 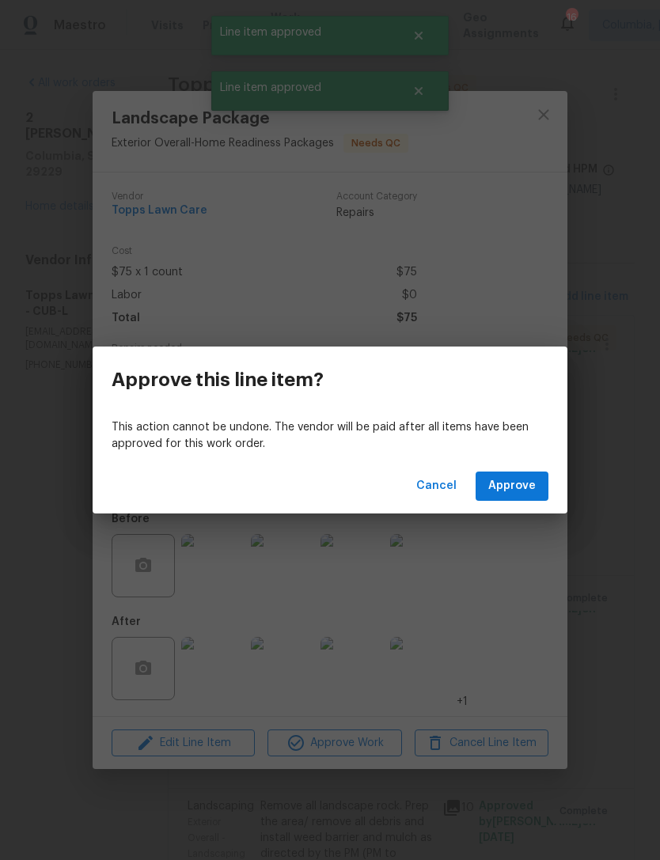 I want to click on button: Approve, so click(x=512, y=486).